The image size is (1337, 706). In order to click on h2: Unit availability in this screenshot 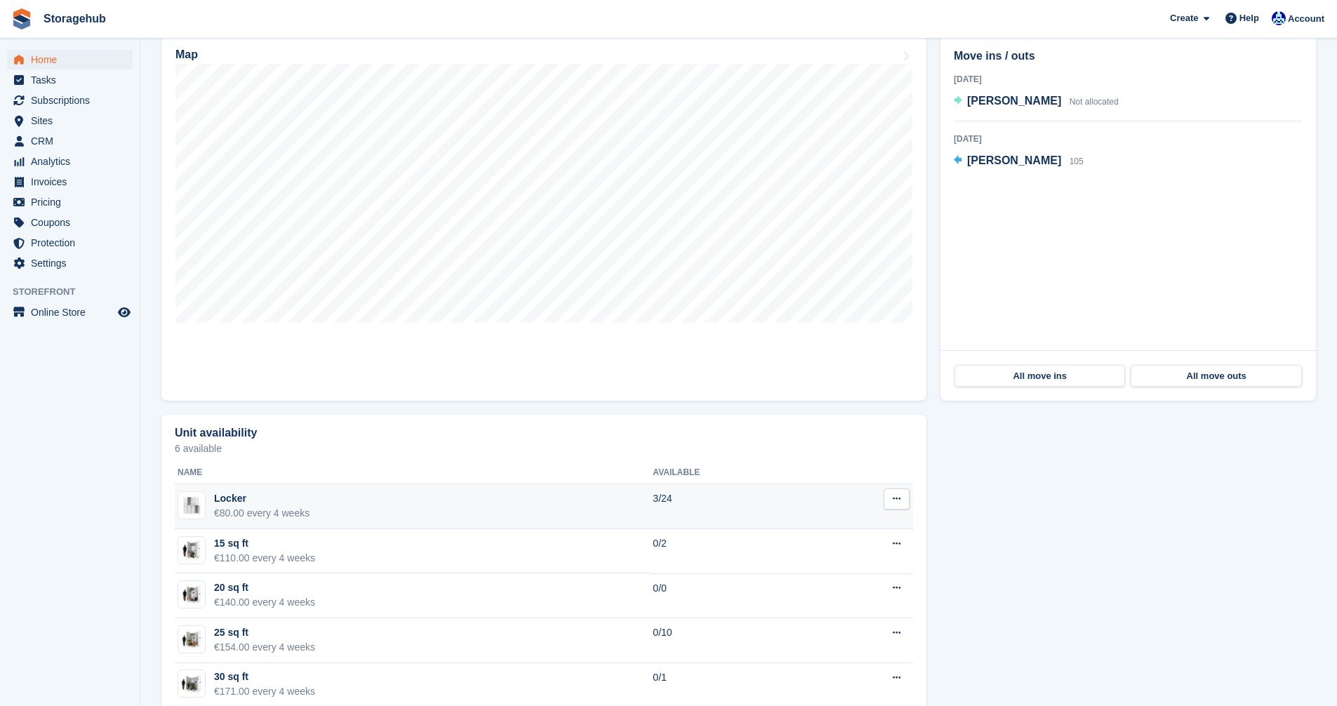, I will do `click(215, 433)`.